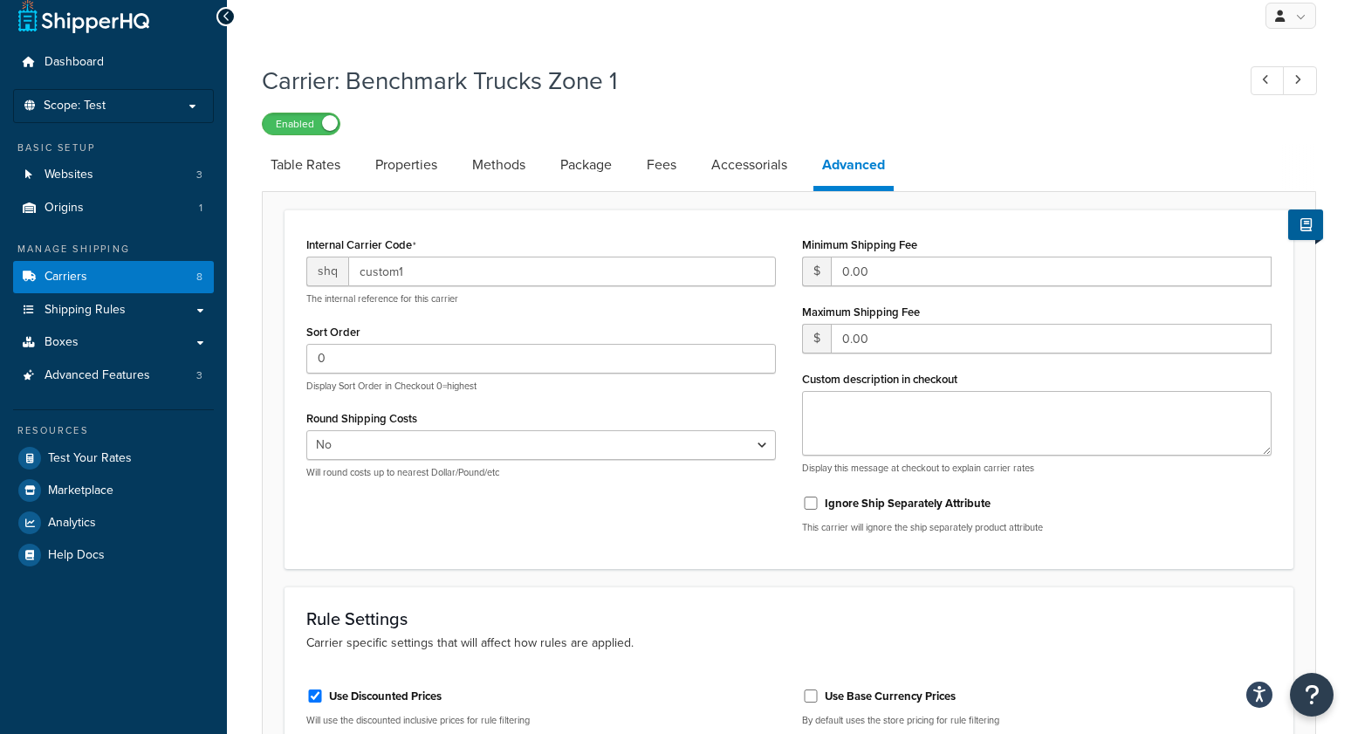  Describe the element at coordinates (662, 165) in the screenshot. I see `a: Fees` at that location.